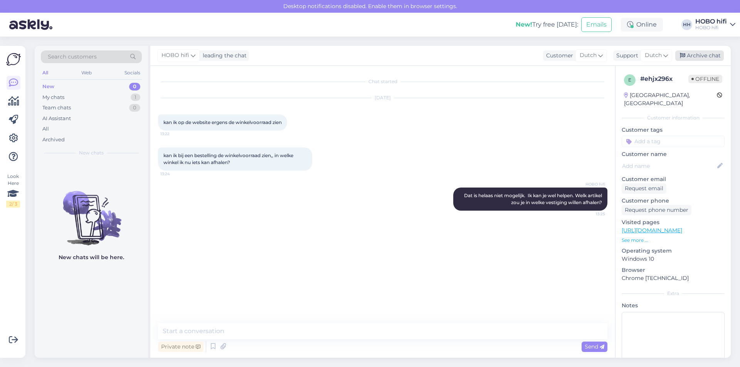 The width and height of the screenshot is (740, 367). Describe the element at coordinates (558, 56) in the screenshot. I see `div: Customer` at that location.